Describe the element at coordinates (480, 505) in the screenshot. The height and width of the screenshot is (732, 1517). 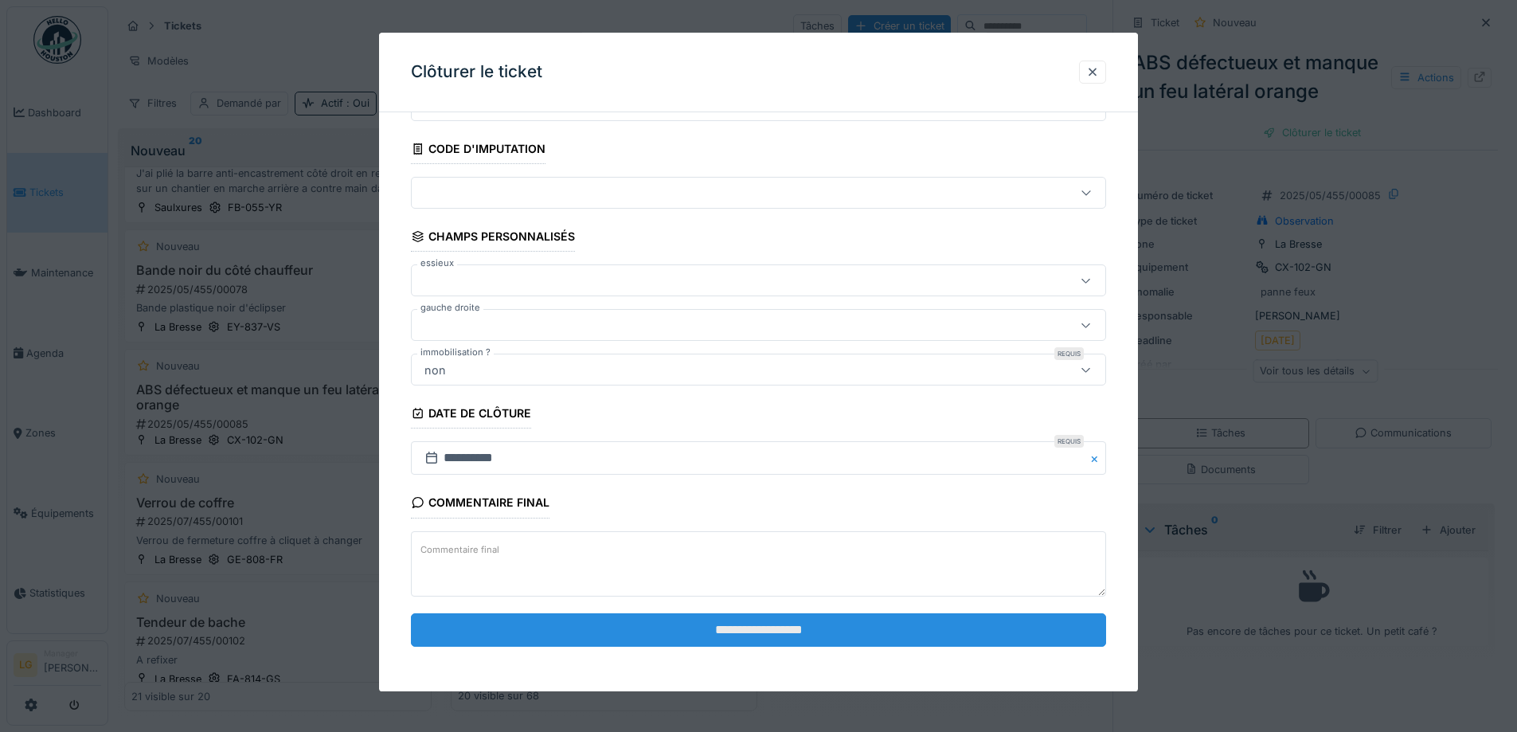
I see `div: Commentaire final` at that location.